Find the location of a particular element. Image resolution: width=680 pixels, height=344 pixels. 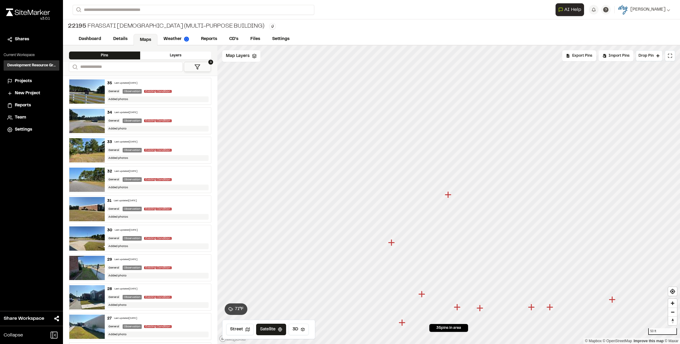

span: Import Pins is located at coordinates (619, 56).